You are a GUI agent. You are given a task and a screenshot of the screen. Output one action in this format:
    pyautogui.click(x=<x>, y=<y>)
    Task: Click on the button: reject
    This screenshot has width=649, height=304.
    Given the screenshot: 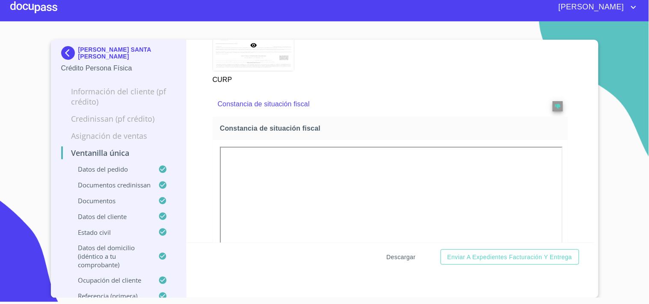 What is the action you would take?
    pyautogui.click(x=558, y=106)
    